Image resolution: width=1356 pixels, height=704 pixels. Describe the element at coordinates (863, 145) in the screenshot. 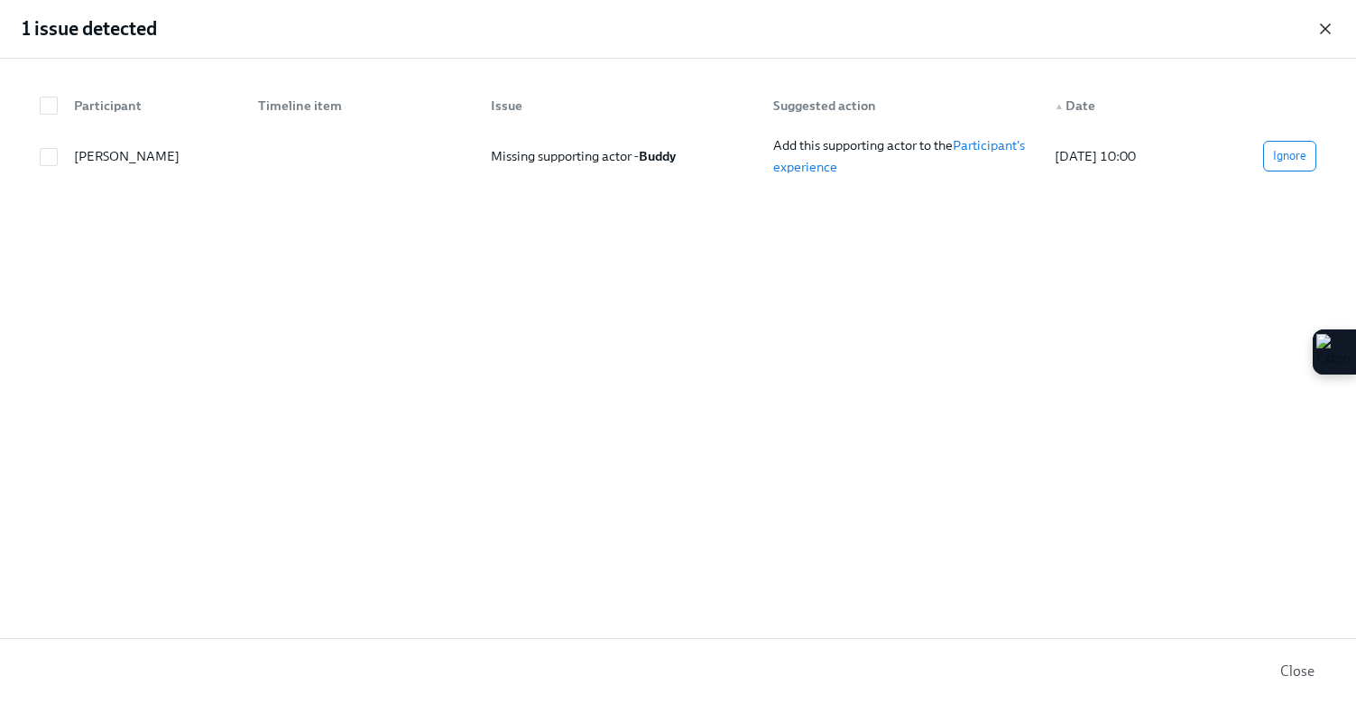

I see `span: Add this supporting actor to the` at that location.